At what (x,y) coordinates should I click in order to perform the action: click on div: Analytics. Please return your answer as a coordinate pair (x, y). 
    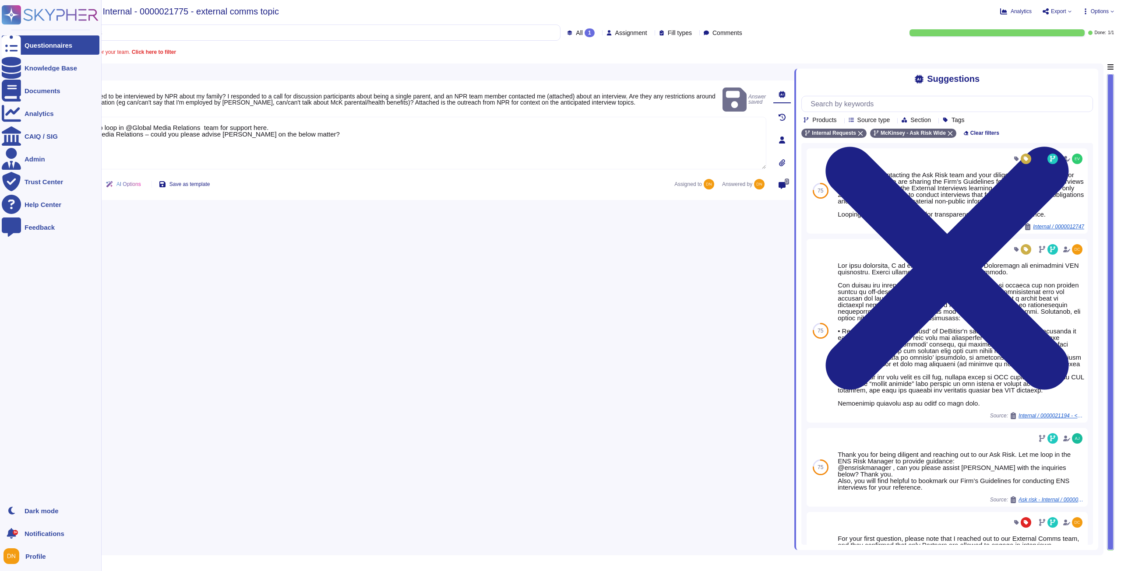
    Looking at the image, I should click on (39, 113).